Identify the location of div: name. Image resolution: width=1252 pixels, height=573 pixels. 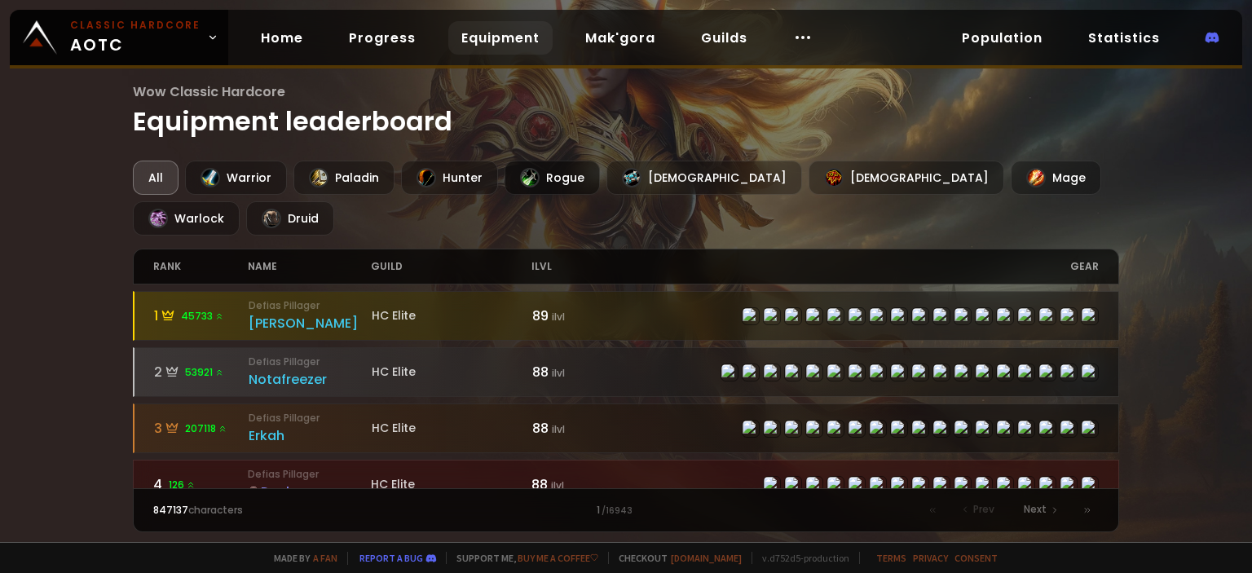
(309, 267).